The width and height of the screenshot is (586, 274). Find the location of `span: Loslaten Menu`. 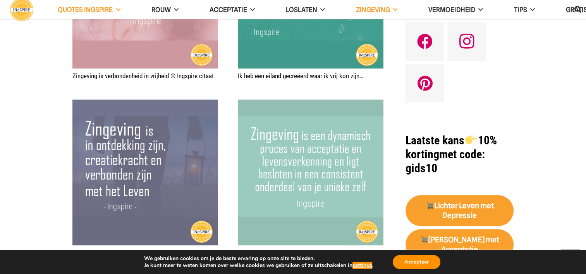

span: Loslaten Menu is located at coordinates (321, 10).